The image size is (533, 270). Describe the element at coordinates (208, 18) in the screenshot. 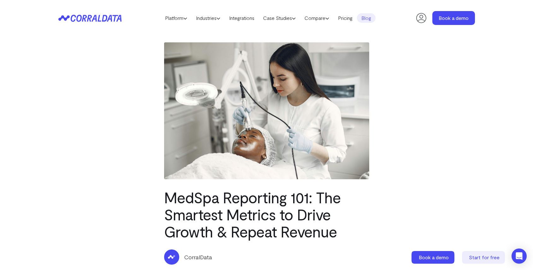

I see `a: Industries` at that location.